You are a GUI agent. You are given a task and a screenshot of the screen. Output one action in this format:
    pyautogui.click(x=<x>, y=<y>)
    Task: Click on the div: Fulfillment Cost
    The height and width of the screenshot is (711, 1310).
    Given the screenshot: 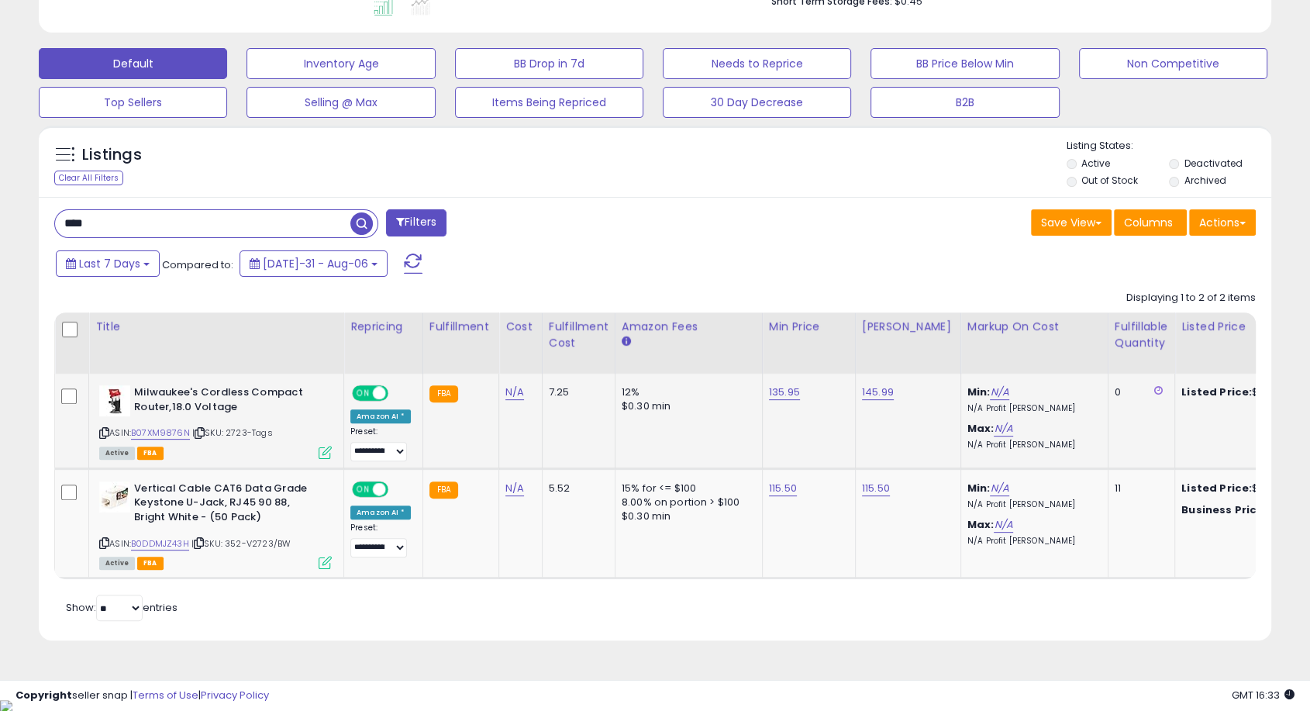 What is the action you would take?
    pyautogui.click(x=578, y=335)
    